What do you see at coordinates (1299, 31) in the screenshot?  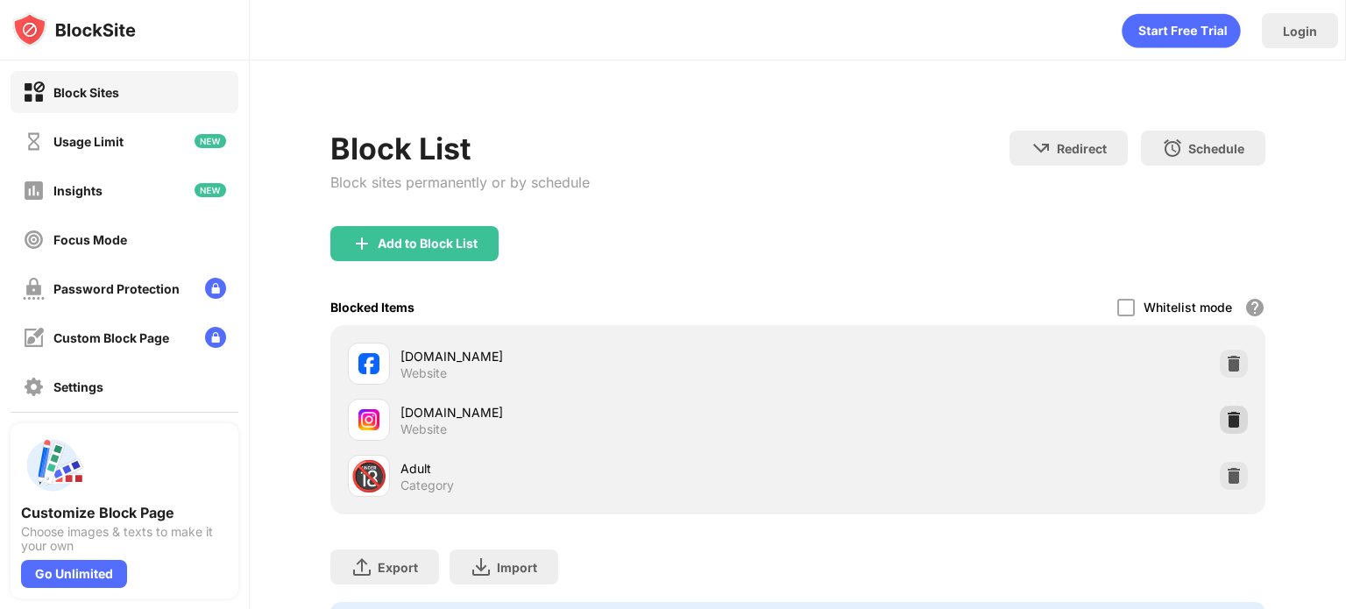 I see `div: Login` at bounding box center [1299, 31].